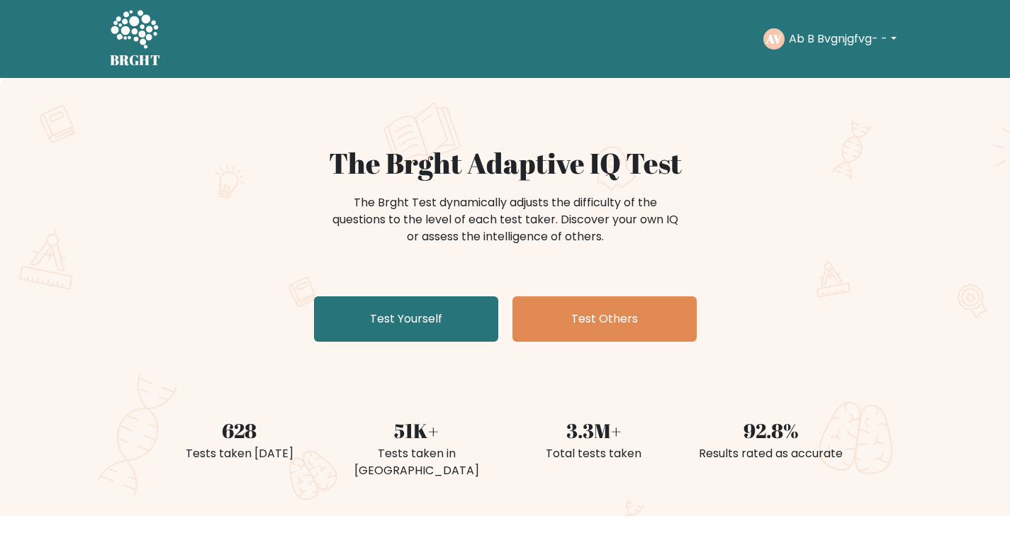 This screenshot has width=1010, height=548. What do you see at coordinates (842, 39) in the screenshot?
I see `button: Ab B Bvgnjgfvg- -` at bounding box center [842, 39].